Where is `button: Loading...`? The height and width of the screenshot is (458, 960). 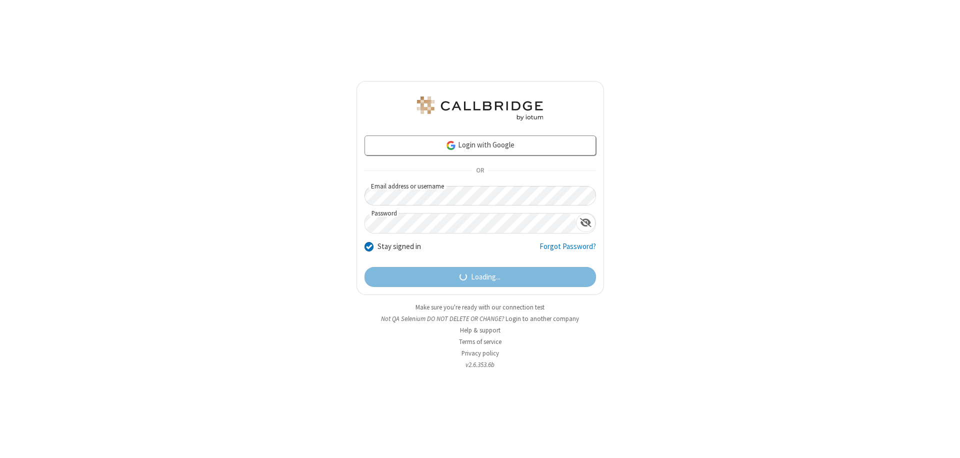 button: Loading... is located at coordinates (480, 277).